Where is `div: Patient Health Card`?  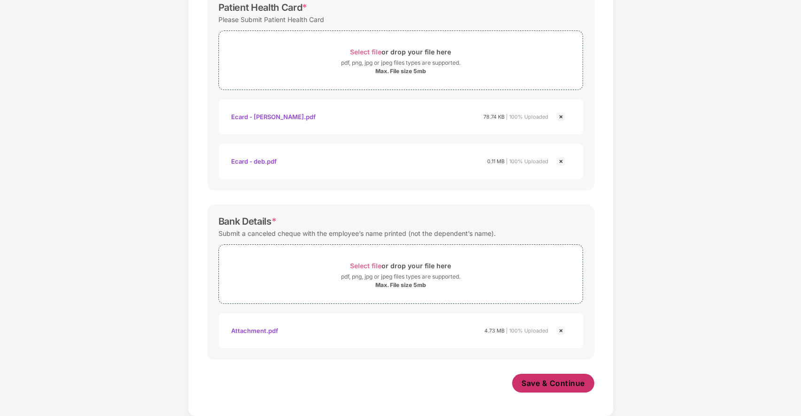
div: Patient Health Card is located at coordinates (263, 8).